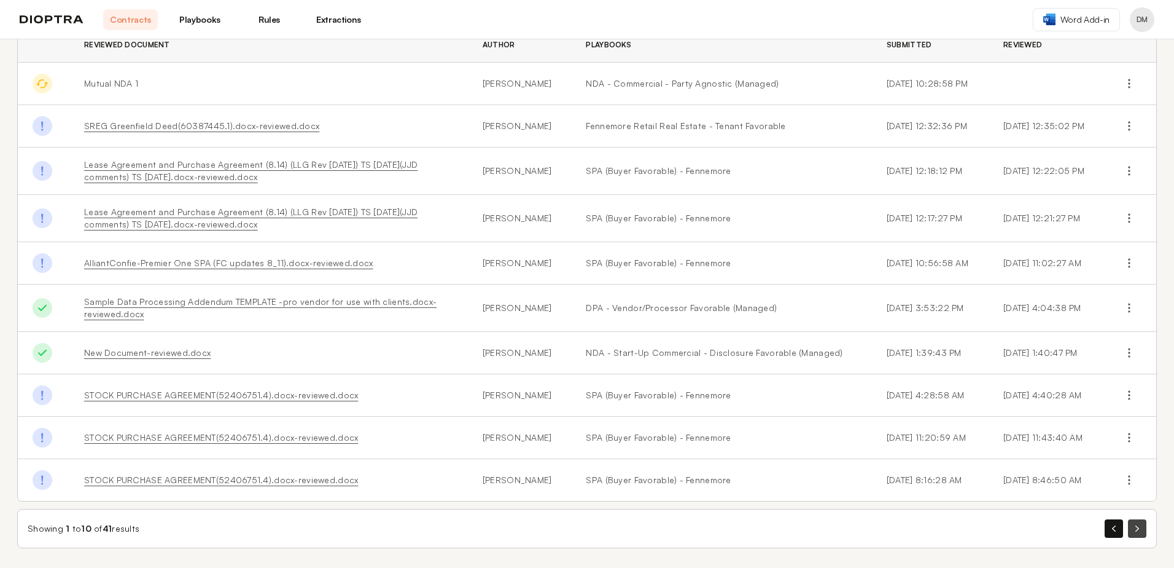 This screenshot has width=1174, height=568. What do you see at coordinates (268, 45) in the screenshot?
I see `th: Reviewed Document` at bounding box center [268, 45].